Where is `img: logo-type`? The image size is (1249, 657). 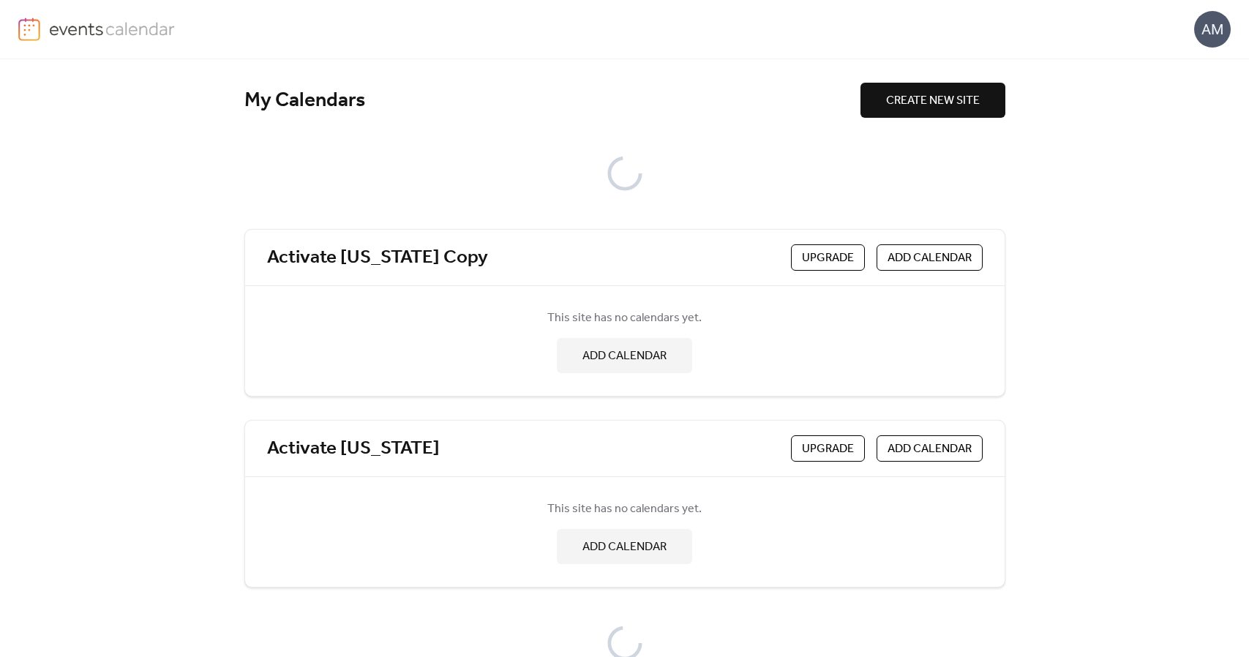 img: logo-type is located at coordinates (112, 29).